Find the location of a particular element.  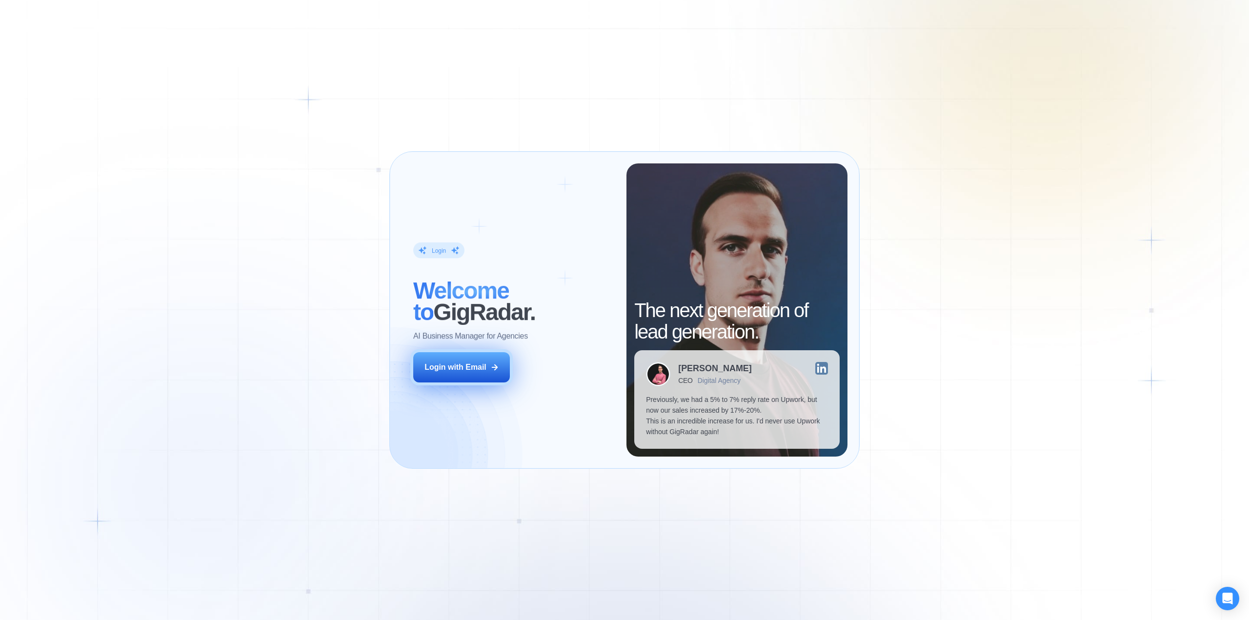

div: Digital Agency is located at coordinates (719, 381).